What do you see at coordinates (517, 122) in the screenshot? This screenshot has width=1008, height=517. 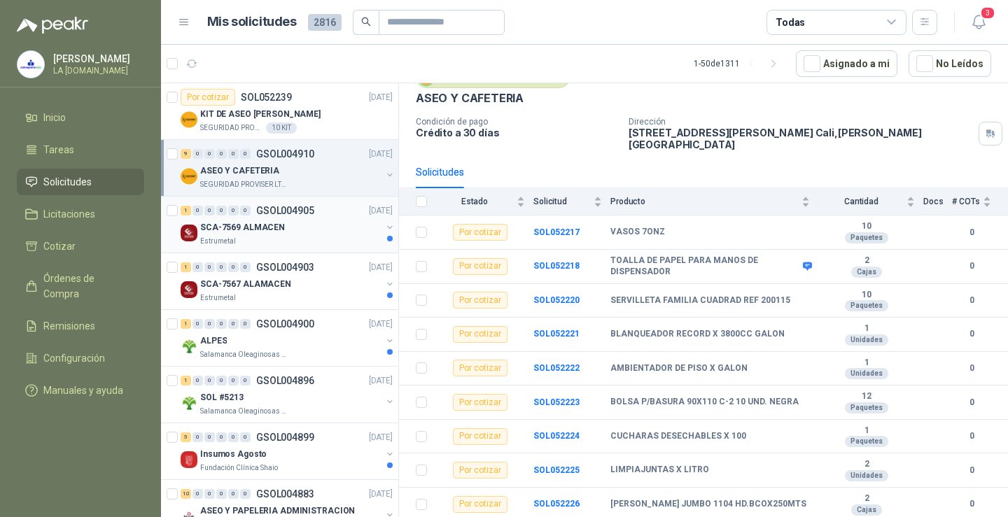 I see `p: Condición de pago` at bounding box center [517, 122].